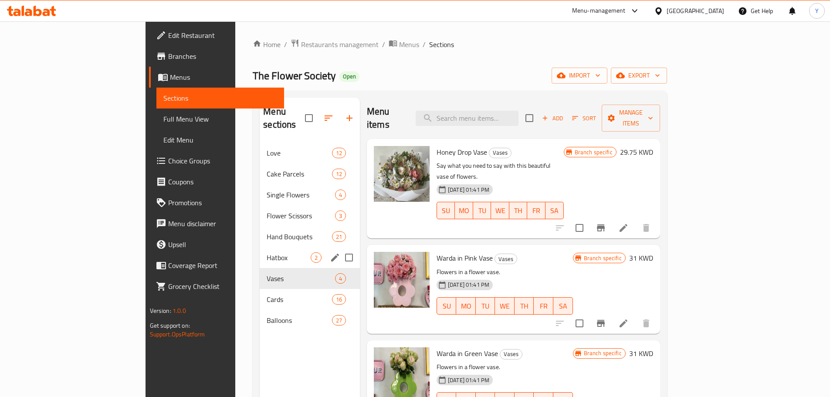 The width and height of the screenshot is (830, 397). What do you see at coordinates (223, 265) in the screenshot?
I see `span: Coverage Report` at bounding box center [223, 265].